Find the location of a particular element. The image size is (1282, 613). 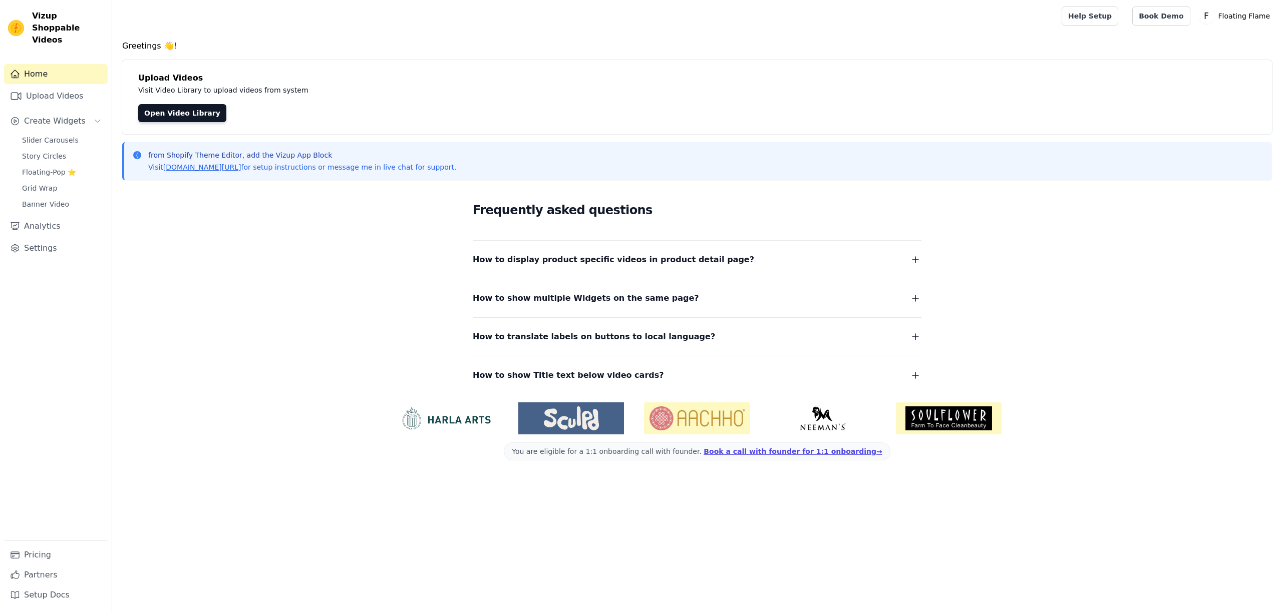

span: Vizup Shoppable Videos is located at coordinates (68, 28).